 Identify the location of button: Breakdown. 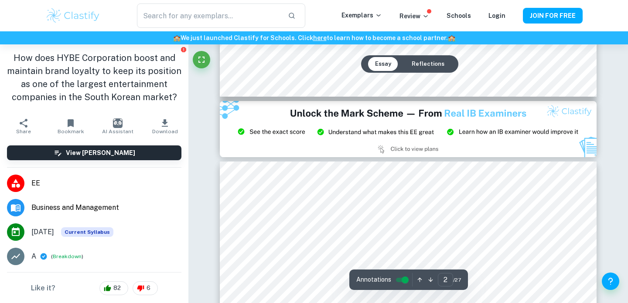
(67, 257).